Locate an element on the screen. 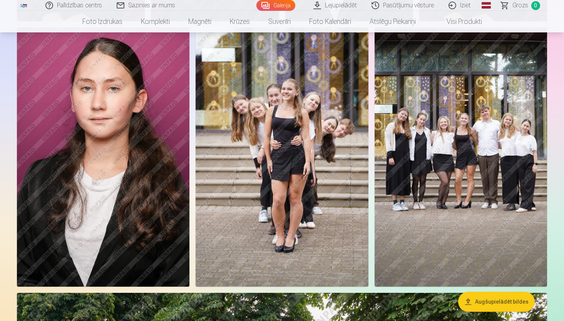 The width and height of the screenshot is (564, 321). a: Magnēti is located at coordinates (200, 22).